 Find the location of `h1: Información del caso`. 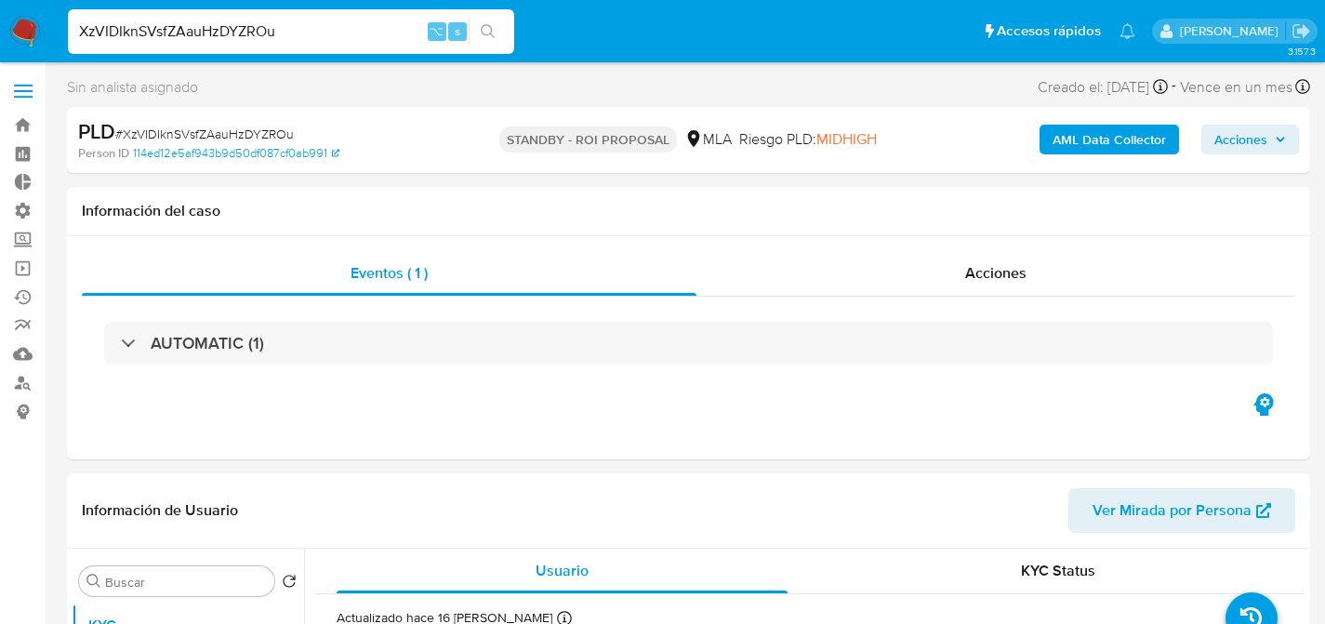

h1: Información del caso is located at coordinates (688, 211).